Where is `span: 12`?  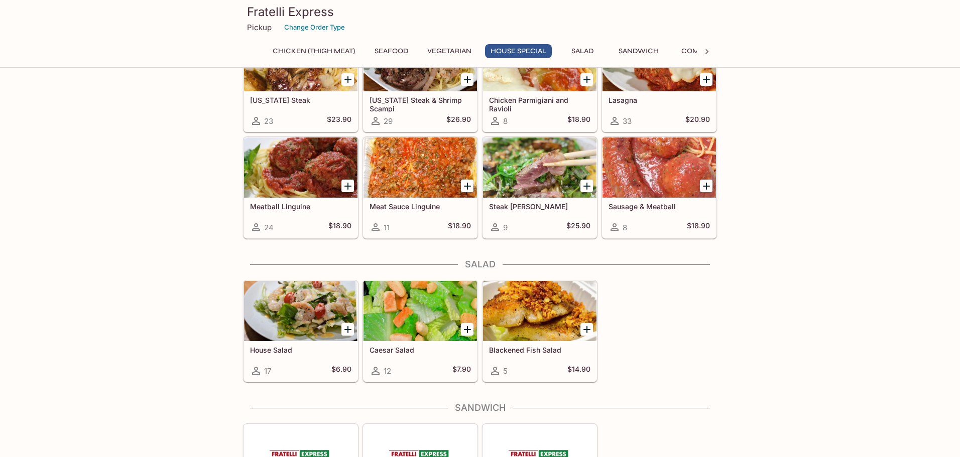
span: 12 is located at coordinates (387, 371).